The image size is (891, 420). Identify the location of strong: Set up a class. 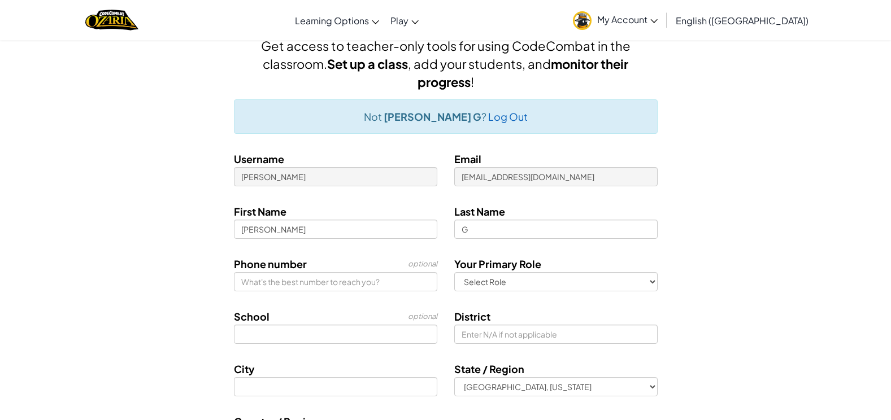
(367, 64).